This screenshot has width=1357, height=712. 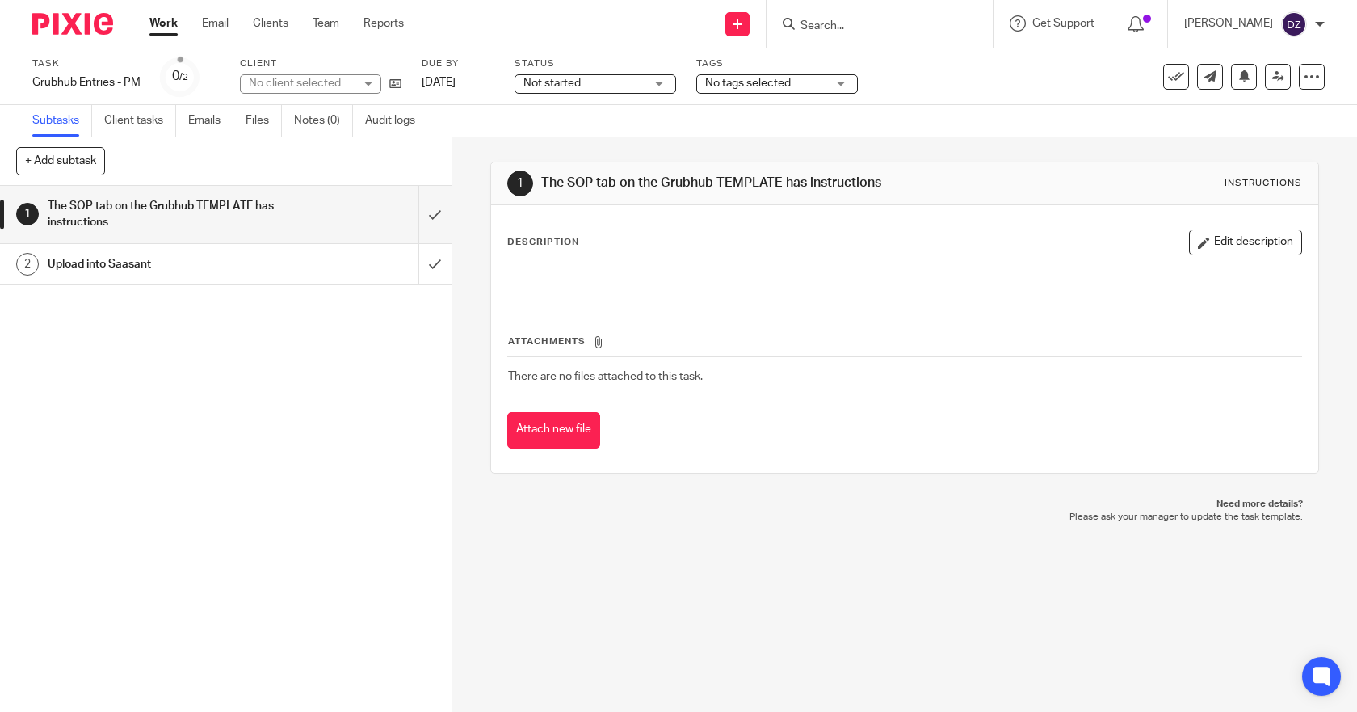 I want to click on label: Status, so click(x=595, y=64).